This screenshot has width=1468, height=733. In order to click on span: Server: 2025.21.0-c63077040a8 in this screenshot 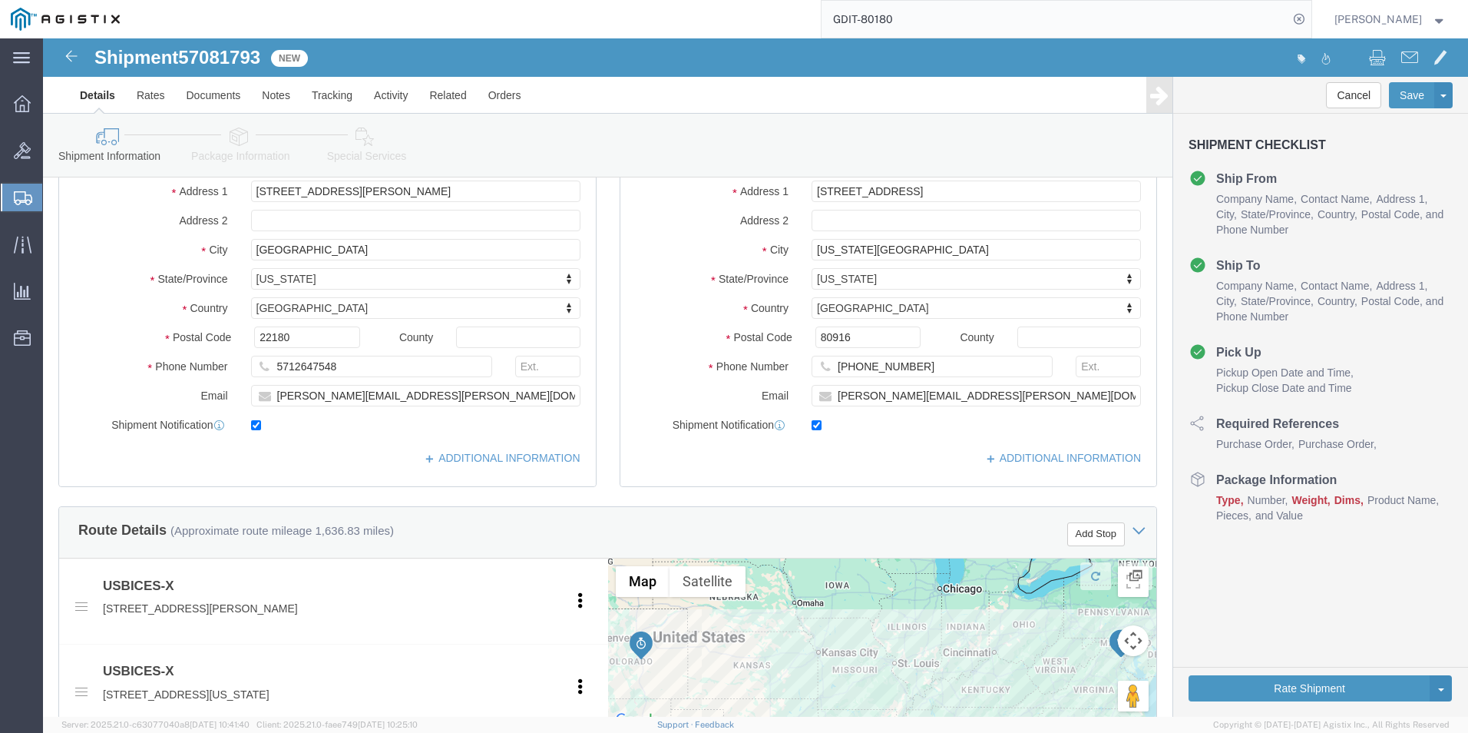, I will do `click(155, 724)`.